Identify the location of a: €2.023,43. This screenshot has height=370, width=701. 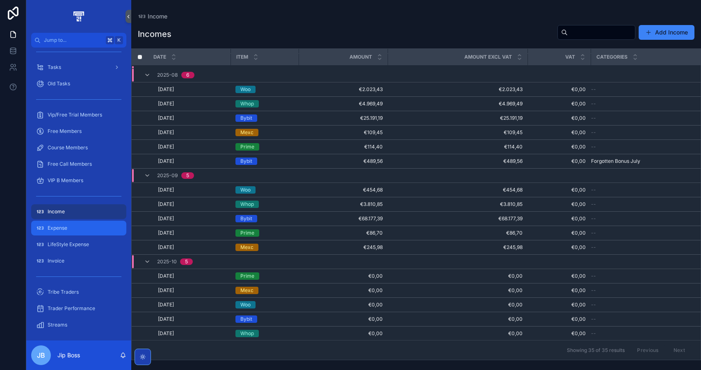
(343, 89).